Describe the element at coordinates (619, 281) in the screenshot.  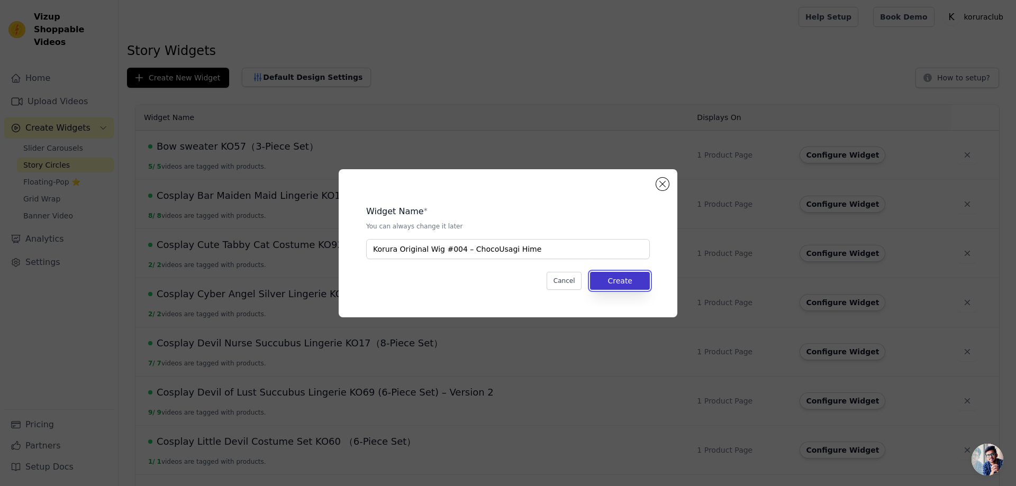
I see `button: Create` at that location.